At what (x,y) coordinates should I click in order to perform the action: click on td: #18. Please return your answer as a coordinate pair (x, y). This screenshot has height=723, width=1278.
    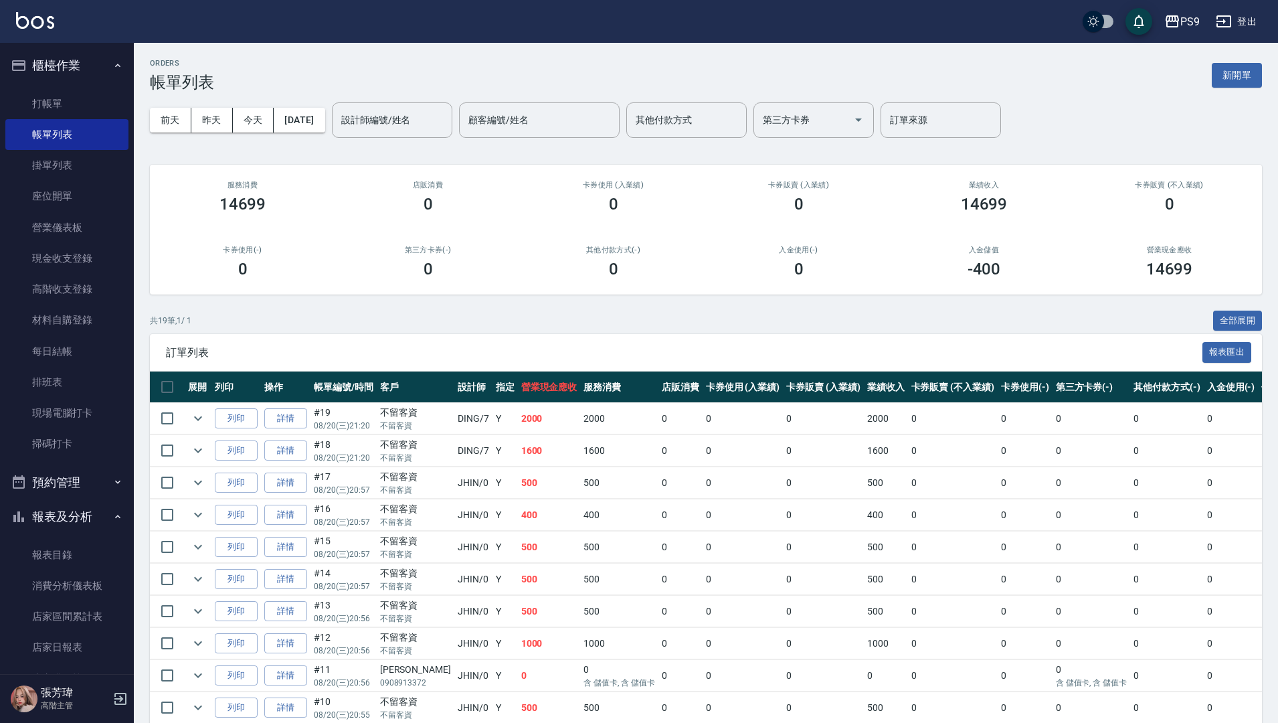
    Looking at the image, I should click on (343, 450).